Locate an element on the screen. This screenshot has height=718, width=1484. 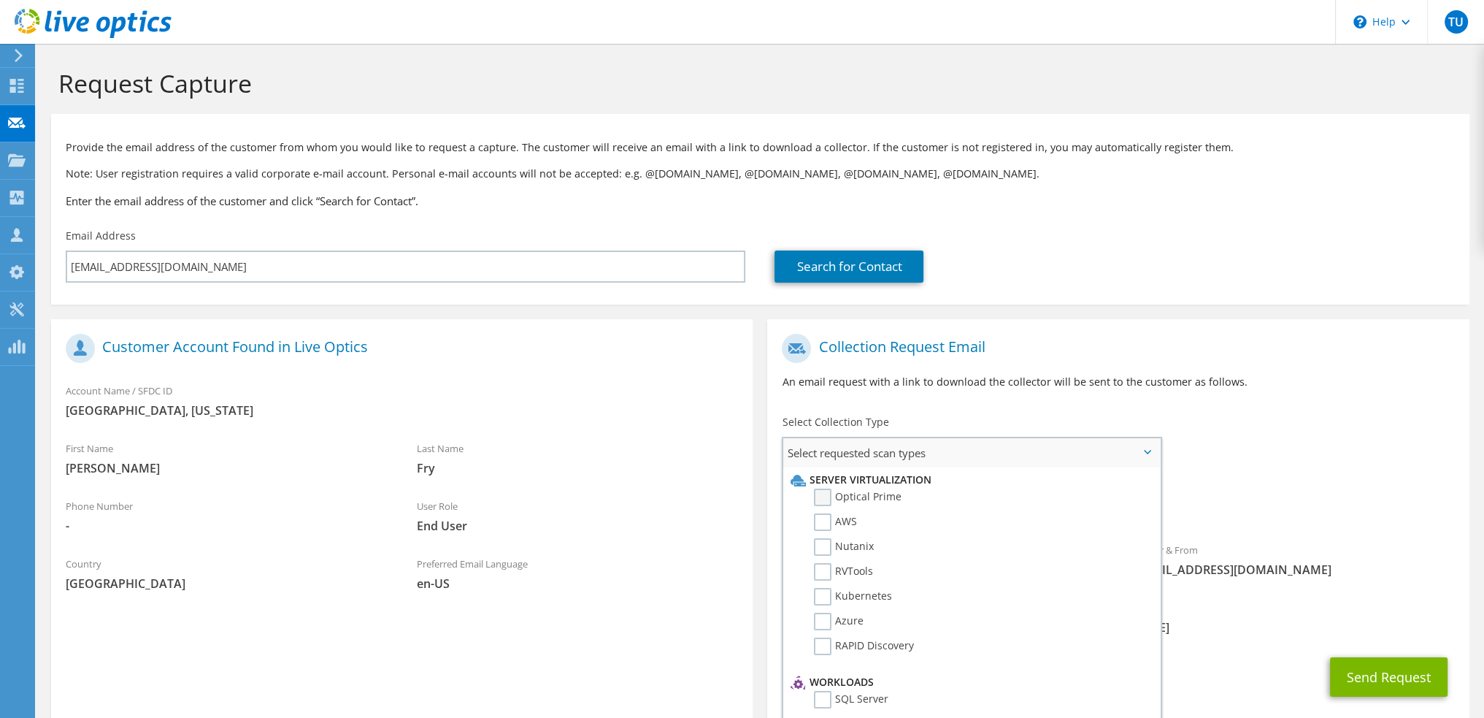
label: Nutanix is located at coordinates (844, 547).